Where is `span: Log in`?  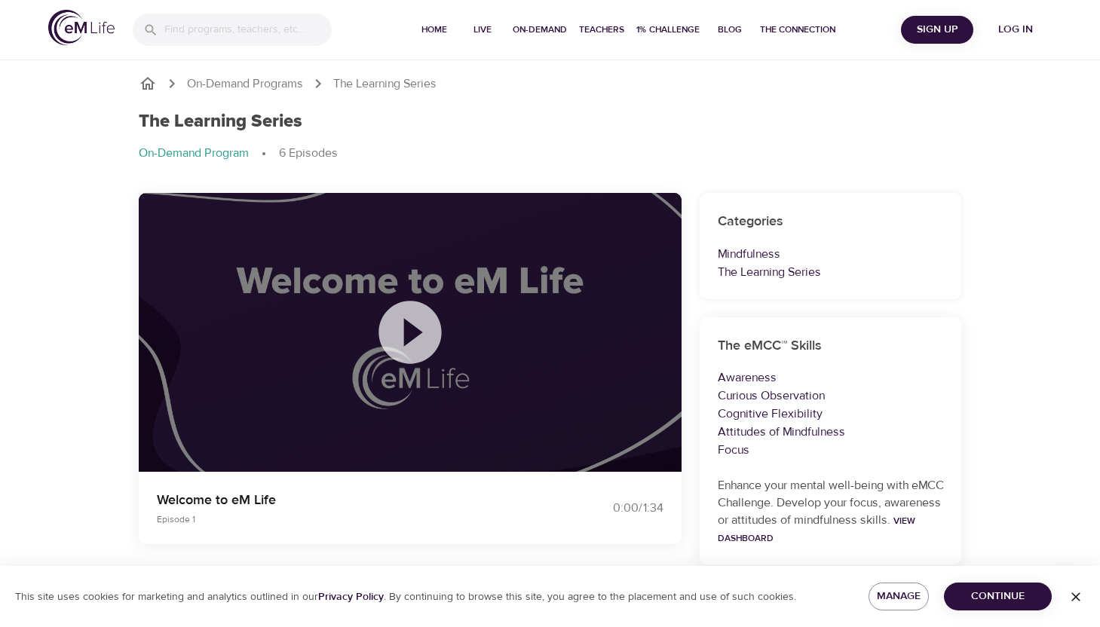
span: Log in is located at coordinates (1016, 29).